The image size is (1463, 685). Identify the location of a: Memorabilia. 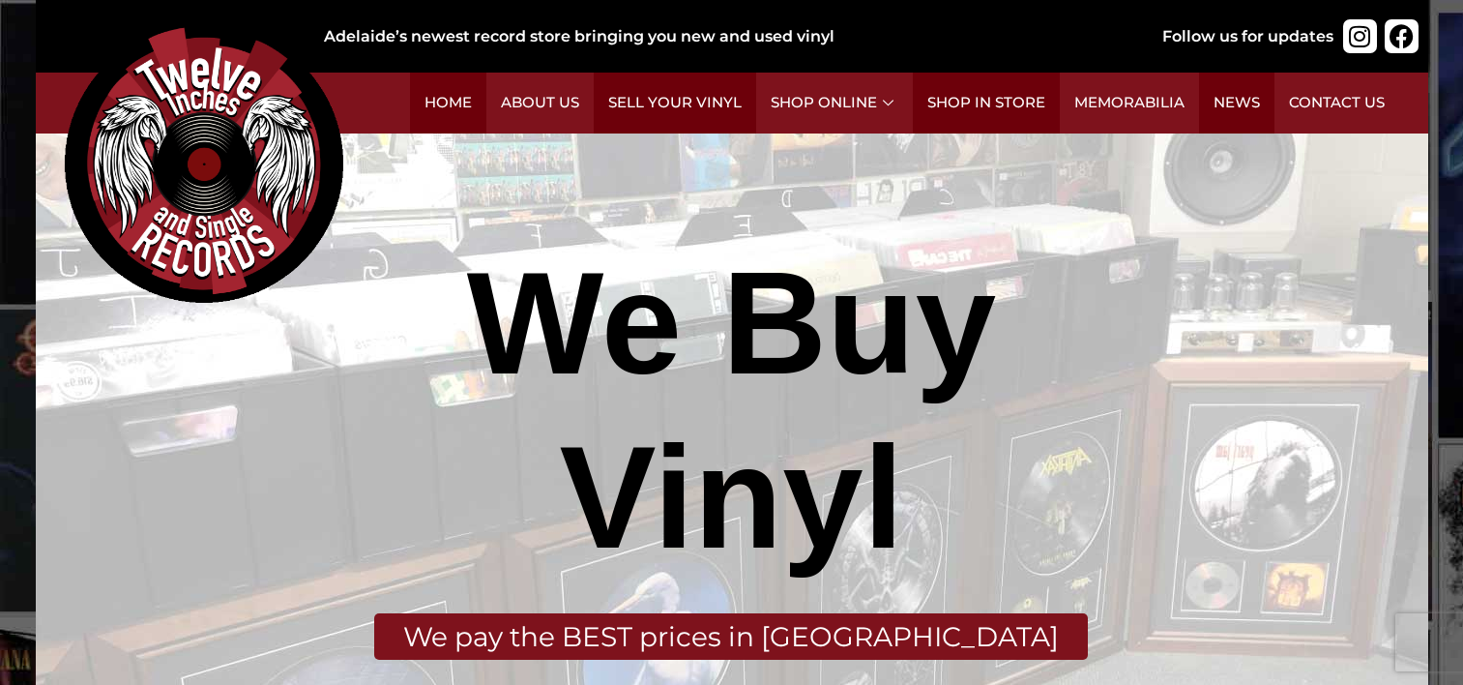
(1130, 103).